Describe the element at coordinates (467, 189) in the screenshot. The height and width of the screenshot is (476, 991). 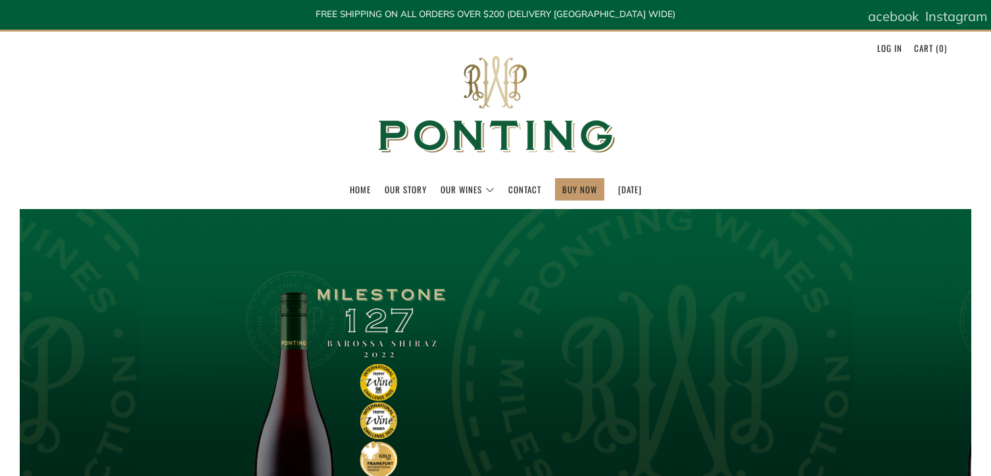
I see `a: Our Wines` at that location.